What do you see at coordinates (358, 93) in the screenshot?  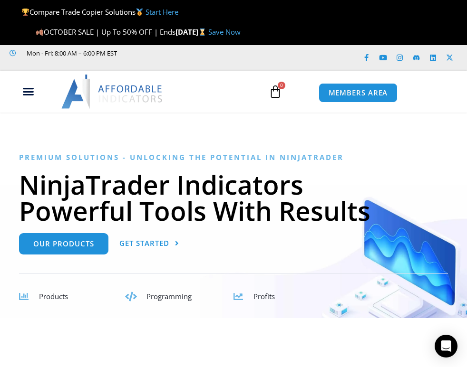 I see `span: MEMBERS AREA` at bounding box center [358, 93].